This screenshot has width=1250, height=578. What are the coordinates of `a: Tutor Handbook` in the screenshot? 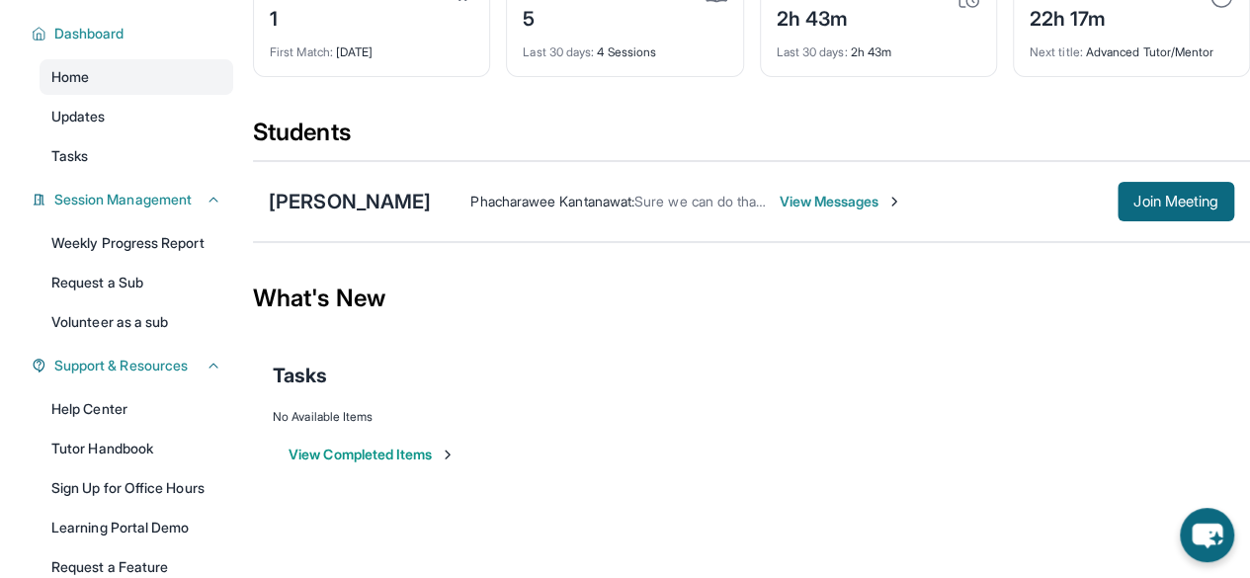 It's located at (136, 449).